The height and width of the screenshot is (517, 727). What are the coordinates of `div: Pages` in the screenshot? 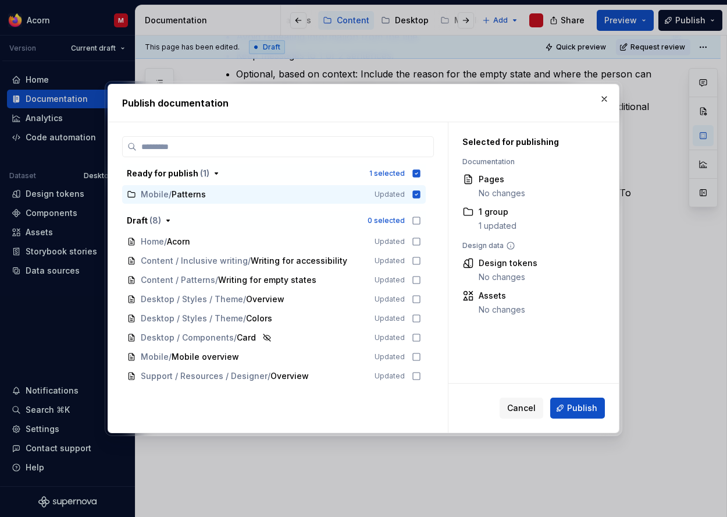 It's located at (502, 179).